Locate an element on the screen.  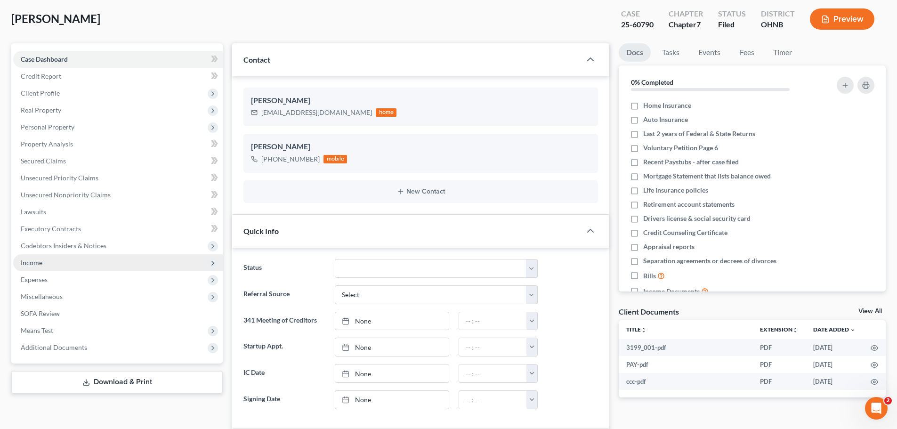
span: Client Profile is located at coordinates (40, 93).